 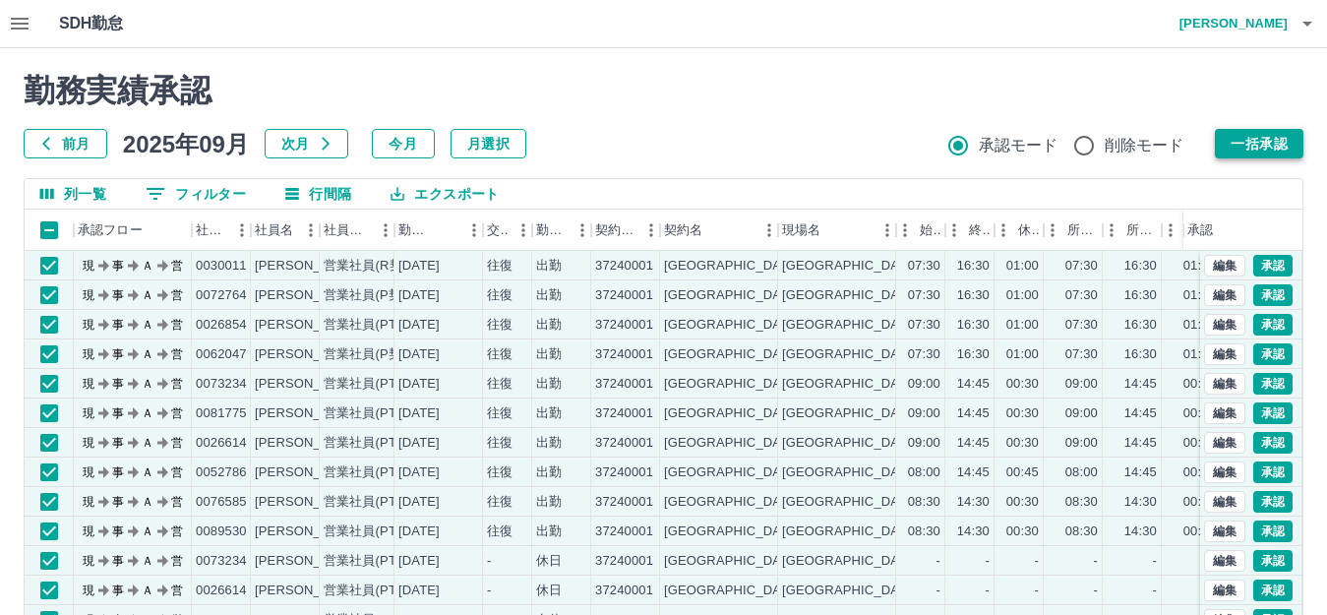 I want to click on div: 社員区分, so click(x=357, y=230).